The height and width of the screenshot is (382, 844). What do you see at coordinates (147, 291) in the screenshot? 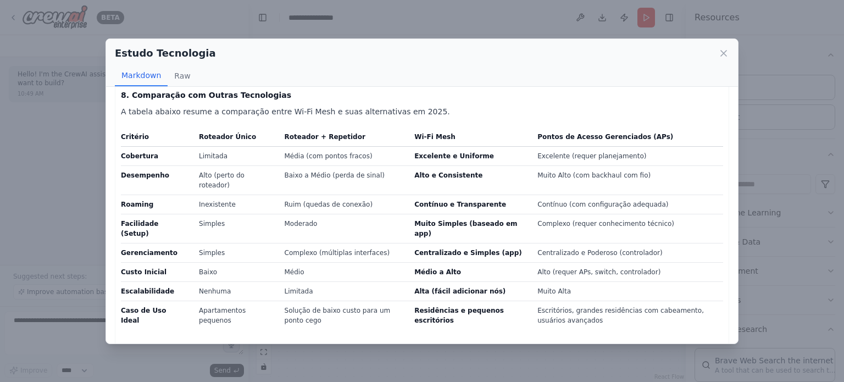
I see `strong: Escalabilidade` at bounding box center [147, 291].